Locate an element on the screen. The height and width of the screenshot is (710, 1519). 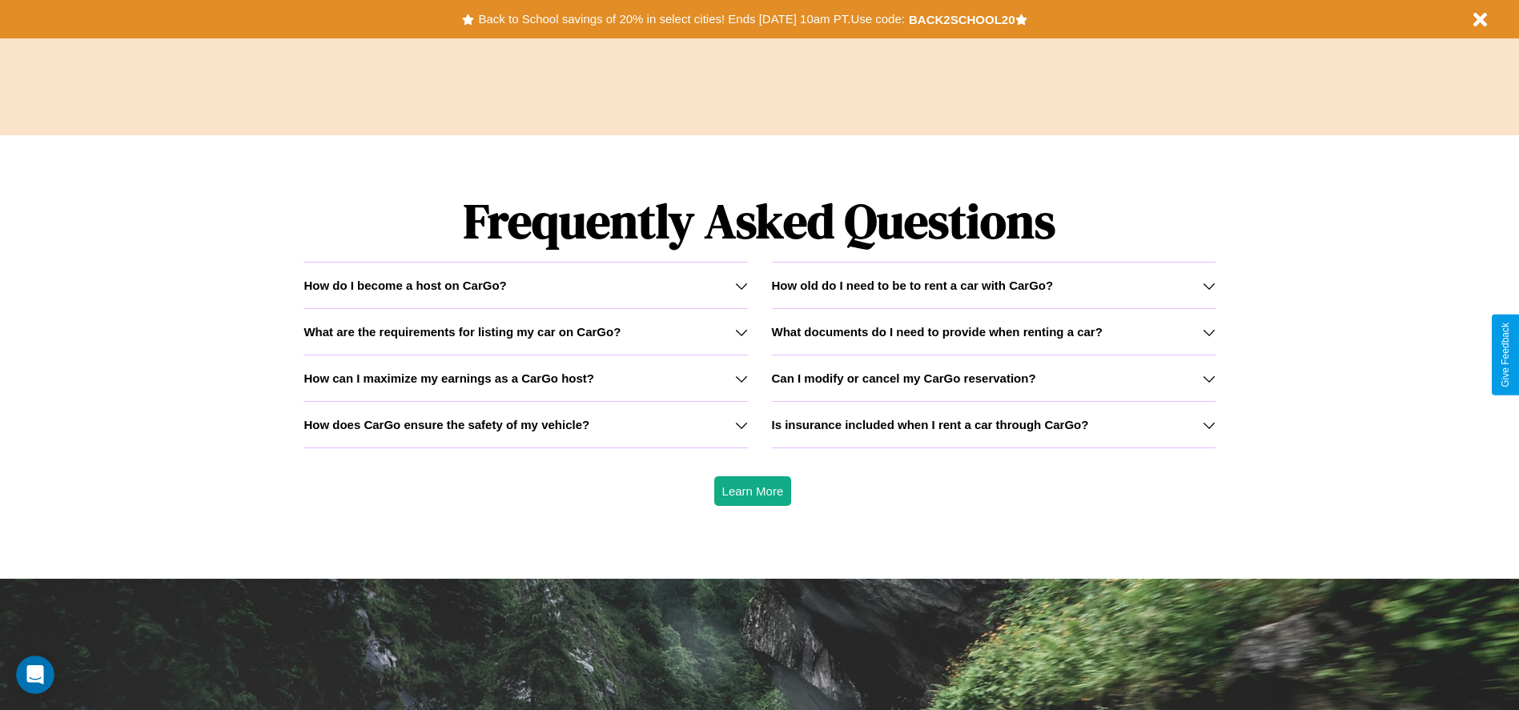
h3: What are the requirements for listing my car on CarGo? is located at coordinates (462, 331).